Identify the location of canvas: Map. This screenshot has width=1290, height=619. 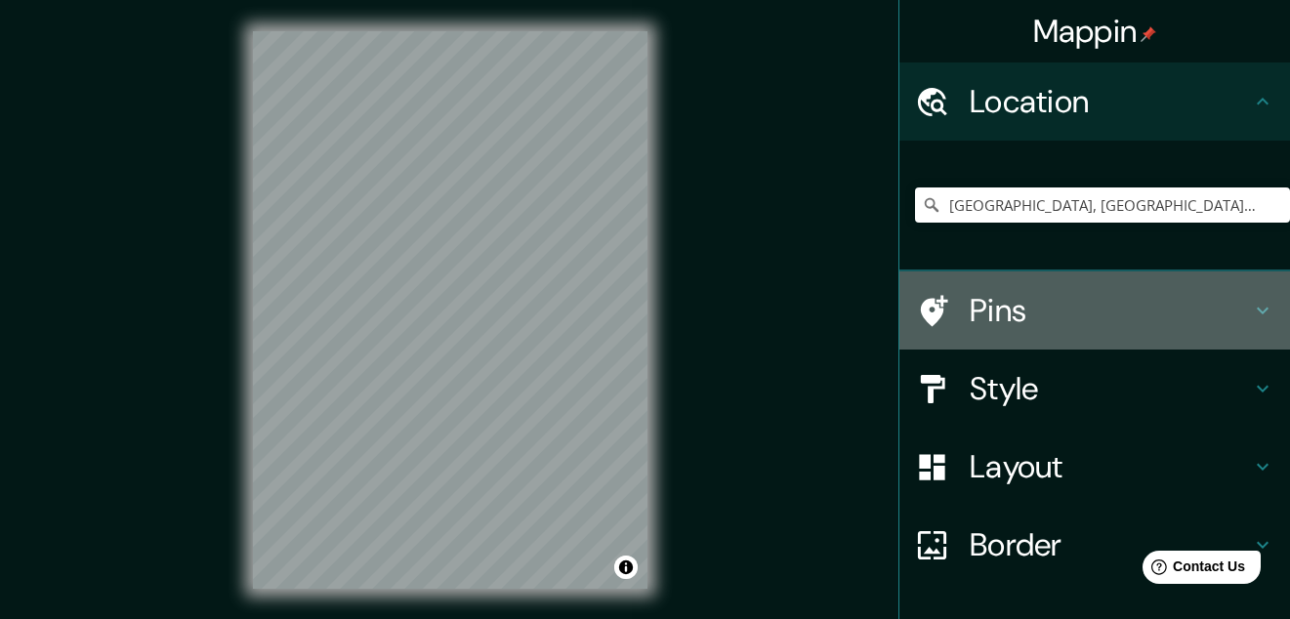
(450, 310).